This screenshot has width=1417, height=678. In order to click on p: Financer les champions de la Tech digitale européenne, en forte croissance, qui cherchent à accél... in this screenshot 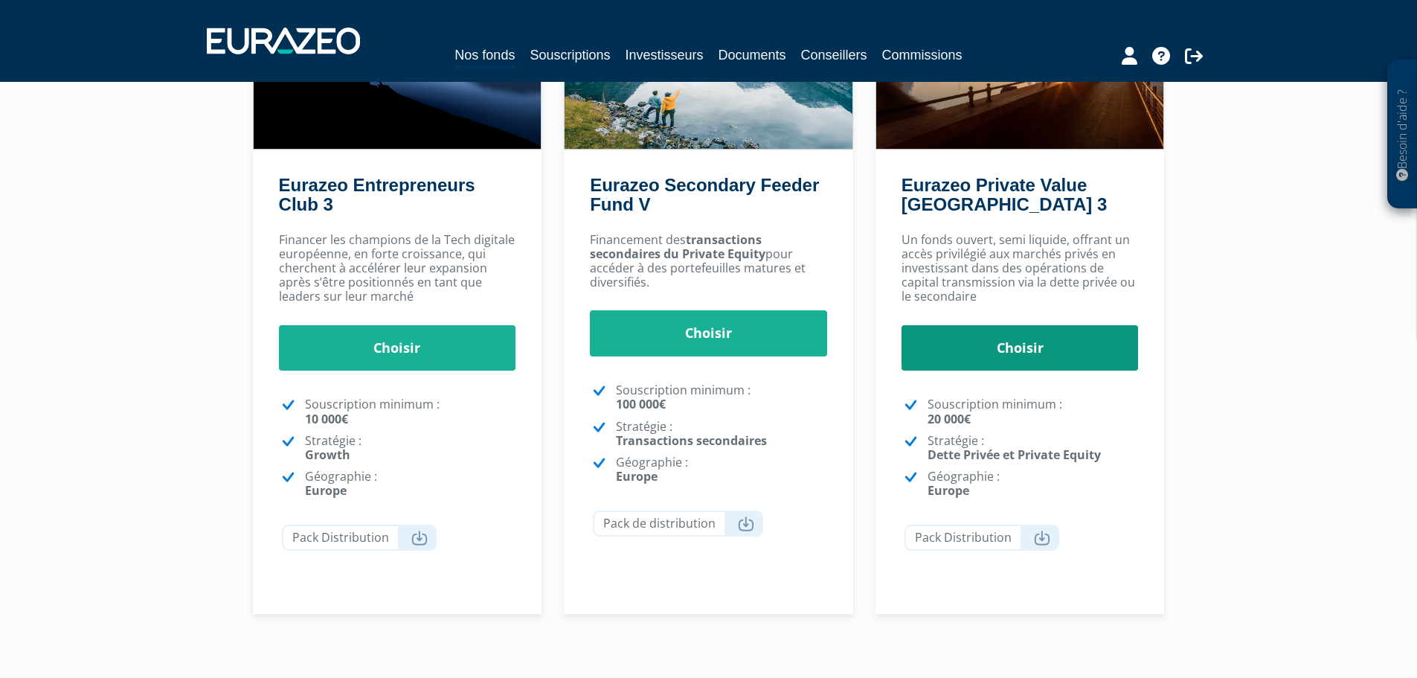, I will do `click(397, 269)`.